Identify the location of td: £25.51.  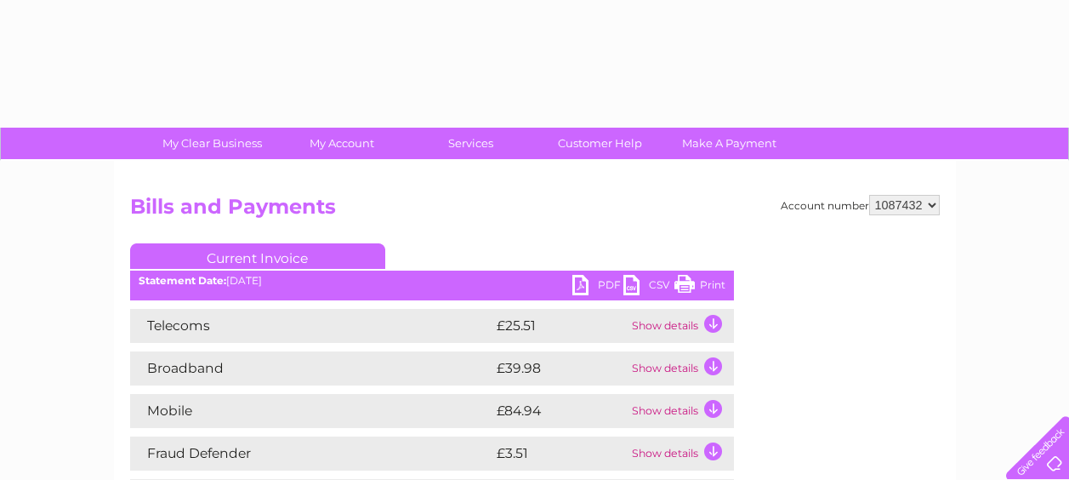
(560, 326).